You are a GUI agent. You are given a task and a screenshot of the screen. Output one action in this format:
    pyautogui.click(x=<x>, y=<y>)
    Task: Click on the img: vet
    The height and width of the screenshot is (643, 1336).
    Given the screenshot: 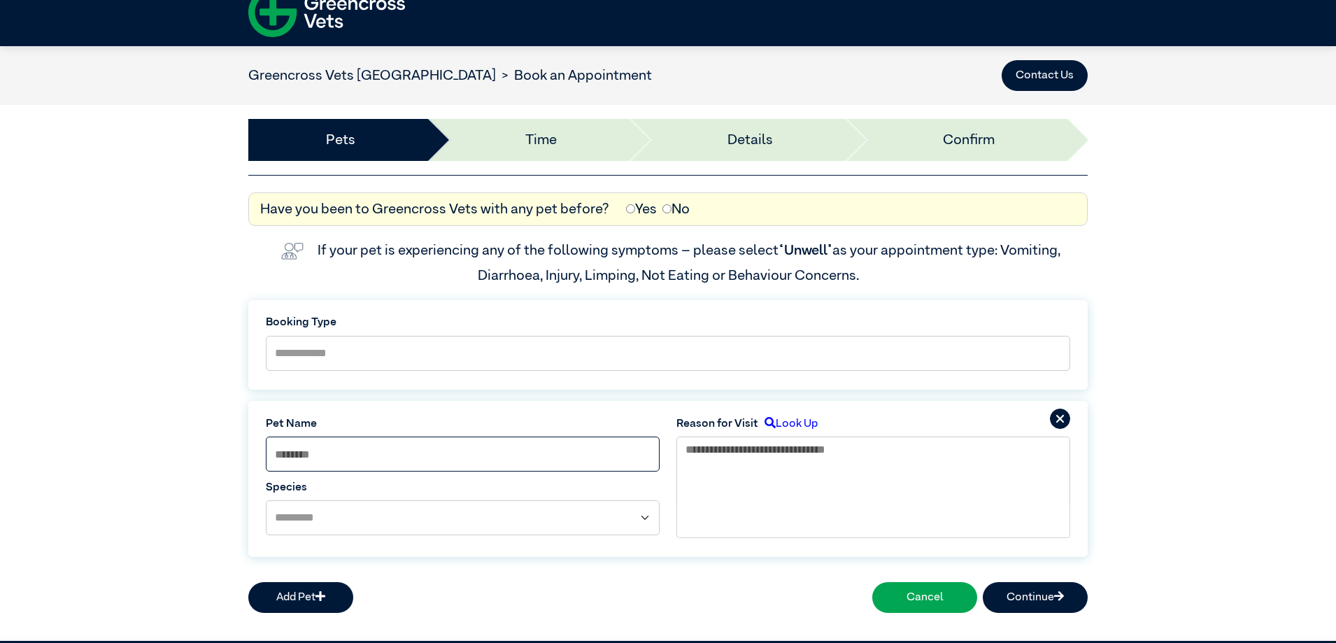 What is the action you would take?
    pyautogui.click(x=292, y=251)
    